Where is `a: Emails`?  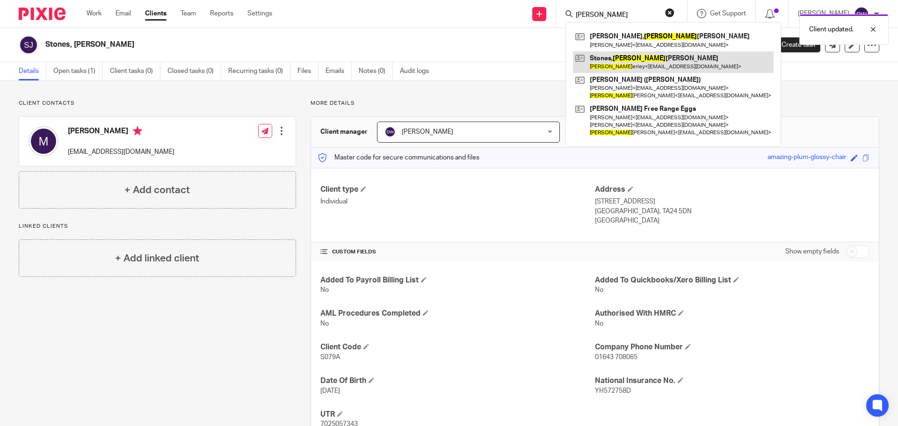 a: Emails is located at coordinates (339, 71).